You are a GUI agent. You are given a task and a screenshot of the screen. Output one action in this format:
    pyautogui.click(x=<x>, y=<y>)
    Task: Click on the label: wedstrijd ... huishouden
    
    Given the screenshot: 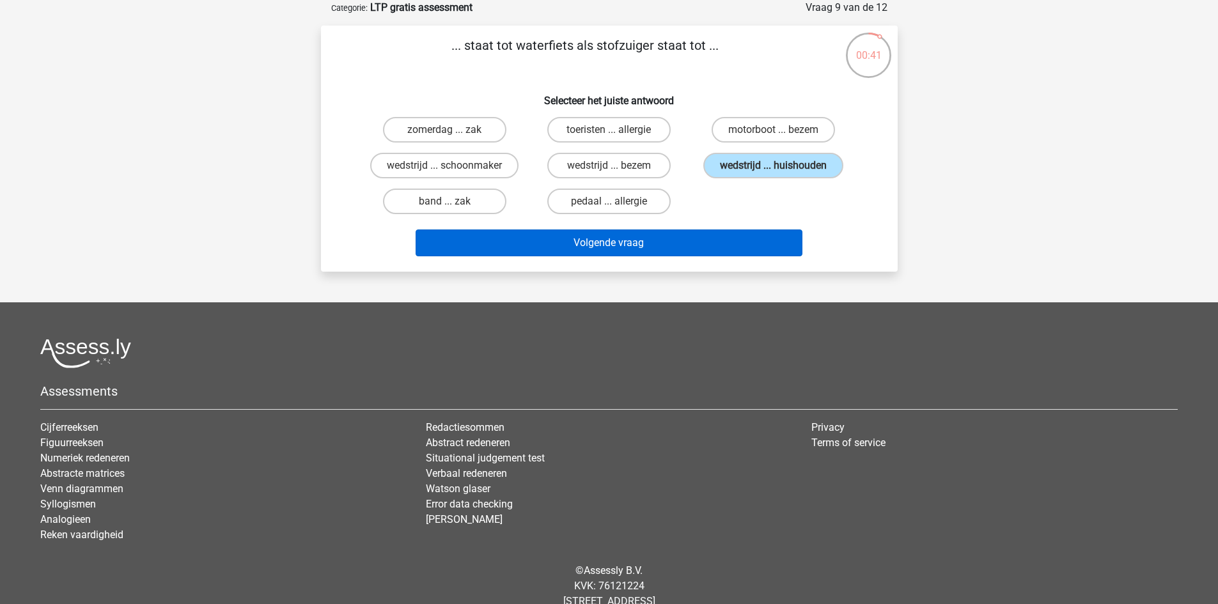 What is the action you would take?
    pyautogui.click(x=773, y=166)
    